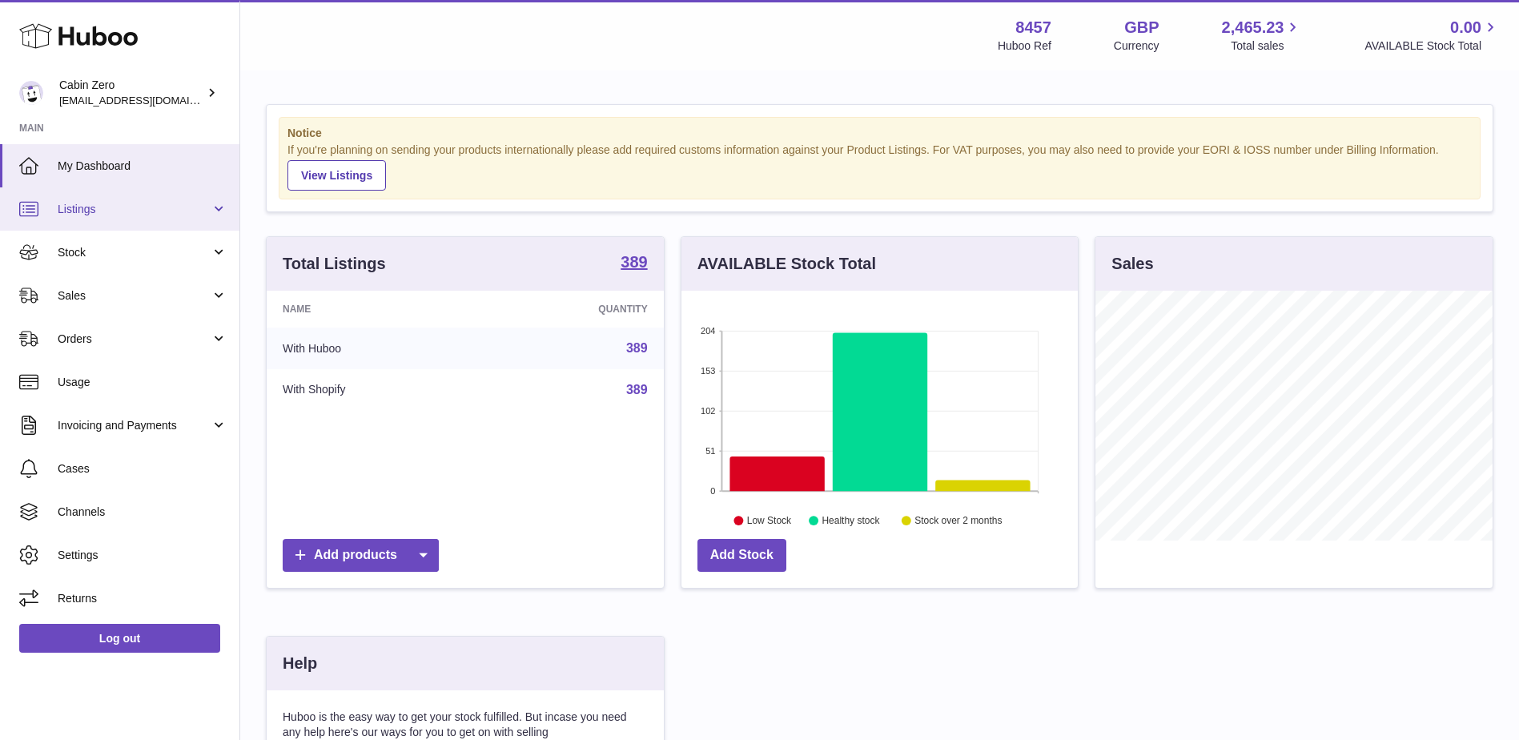 The width and height of the screenshot is (1519, 740). Describe the element at coordinates (31, 93) in the screenshot. I see `img: internalAdmin-8457@internal.huboo.com` at that location.